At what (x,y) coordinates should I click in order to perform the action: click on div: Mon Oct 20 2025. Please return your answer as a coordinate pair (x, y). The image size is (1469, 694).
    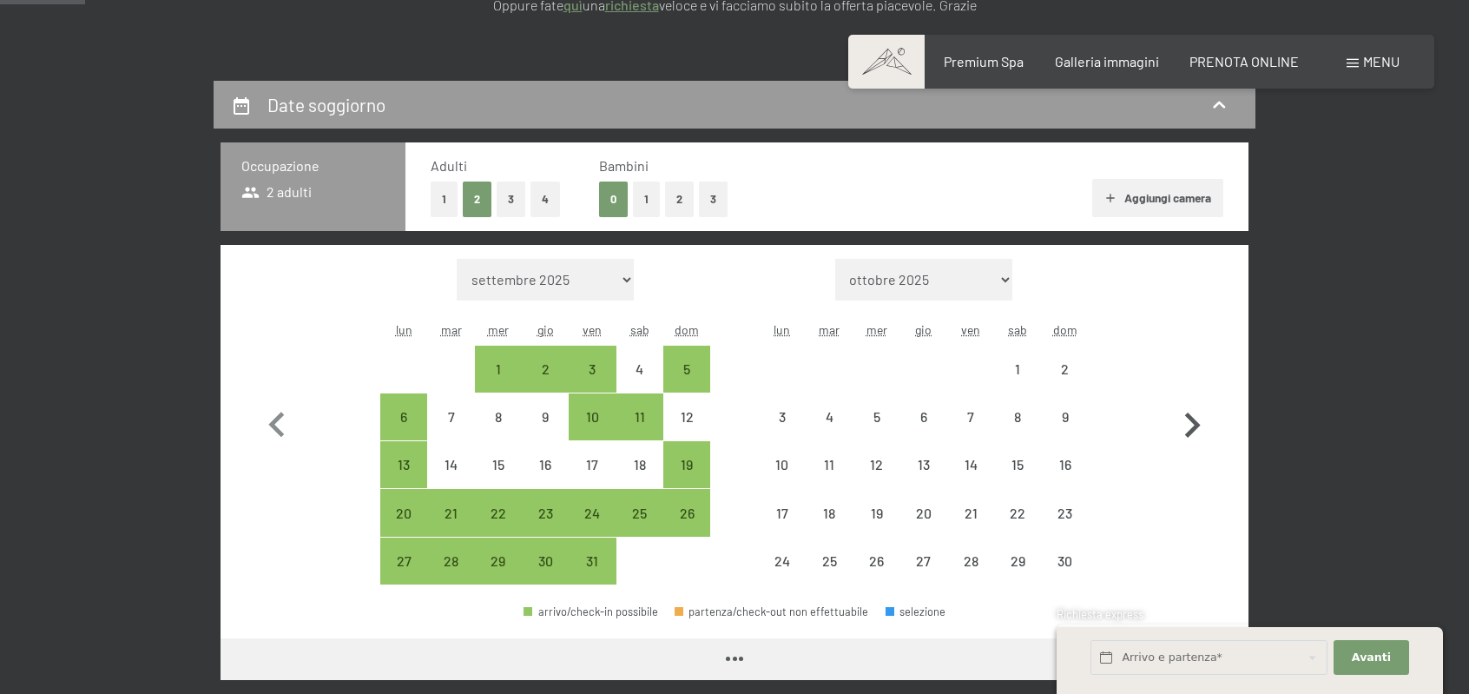
    Looking at the image, I should click on (404, 512).